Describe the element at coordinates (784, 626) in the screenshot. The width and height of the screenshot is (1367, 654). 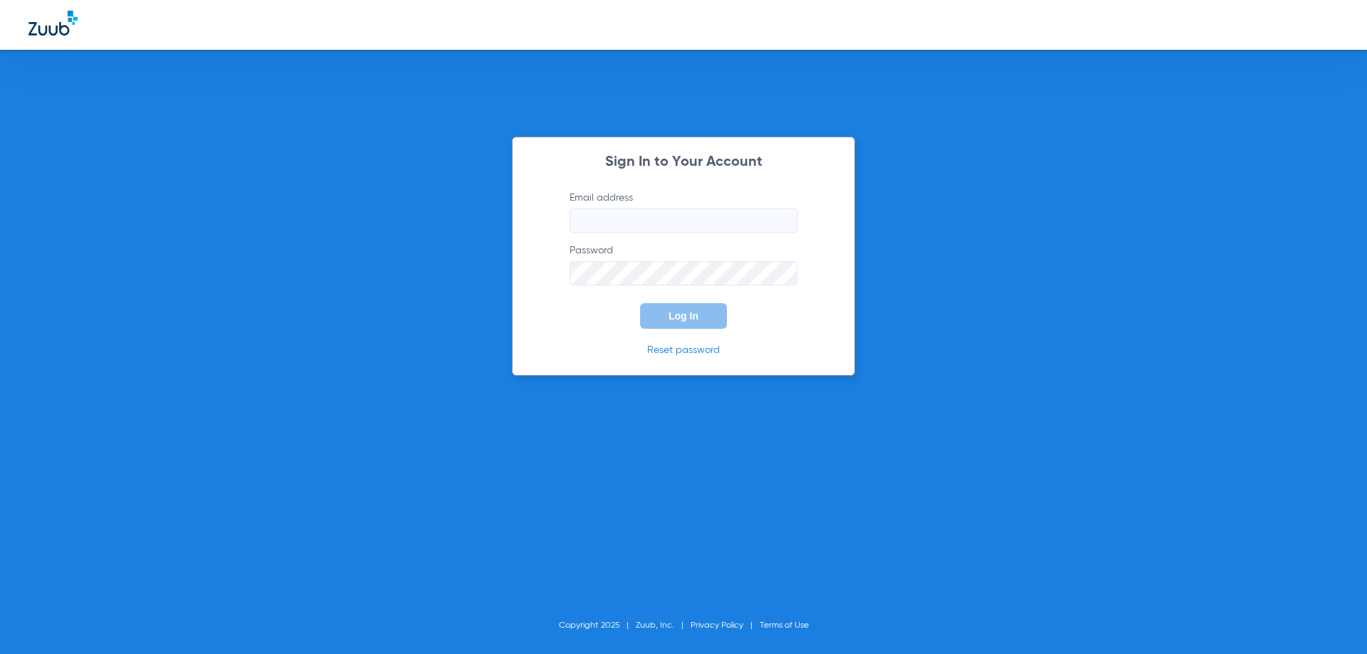
I see `a: Terms of Use` at that location.